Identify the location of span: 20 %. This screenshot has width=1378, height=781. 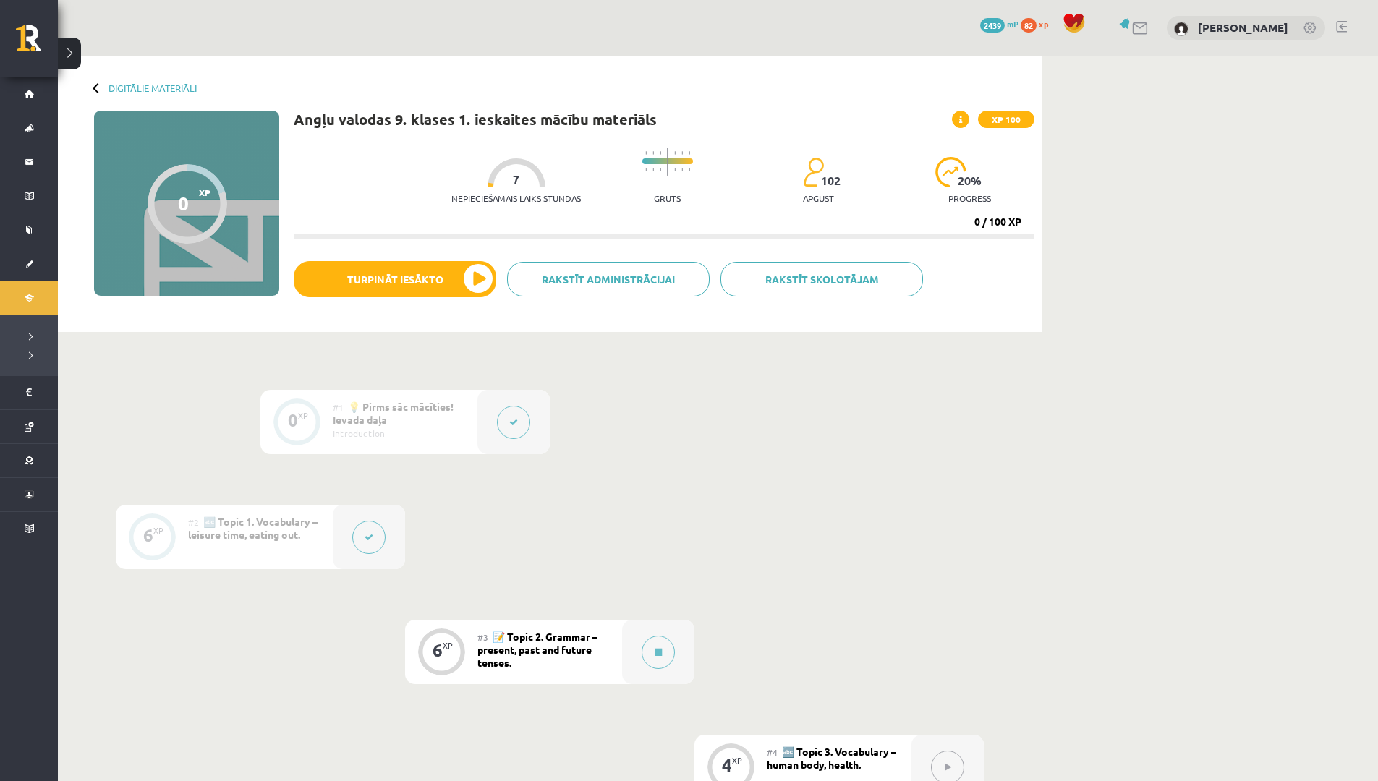
(970, 181).